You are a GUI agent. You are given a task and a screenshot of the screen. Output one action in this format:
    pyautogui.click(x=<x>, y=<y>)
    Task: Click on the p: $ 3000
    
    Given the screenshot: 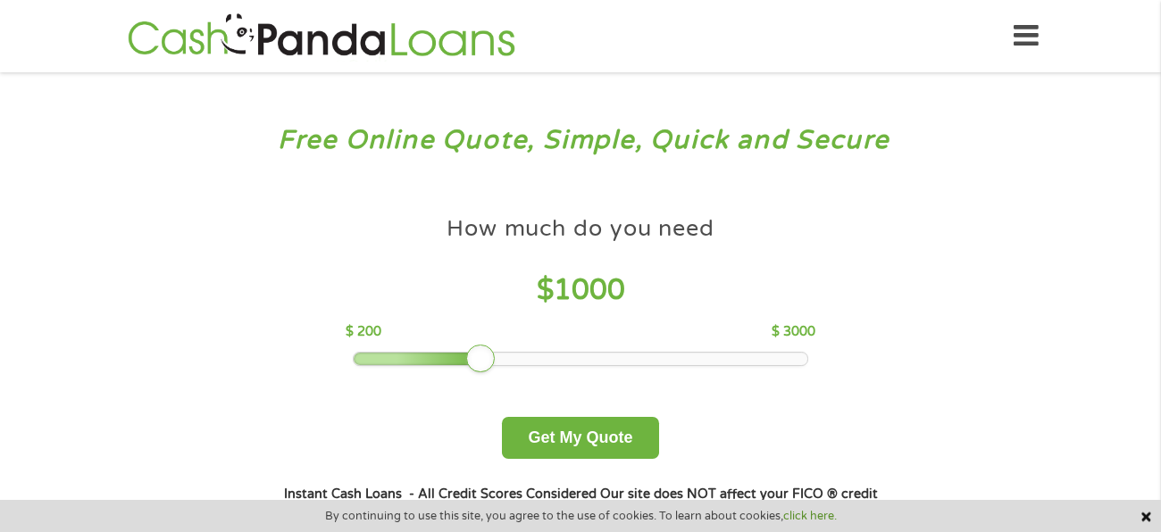 What is the action you would take?
    pyautogui.click(x=793, y=332)
    